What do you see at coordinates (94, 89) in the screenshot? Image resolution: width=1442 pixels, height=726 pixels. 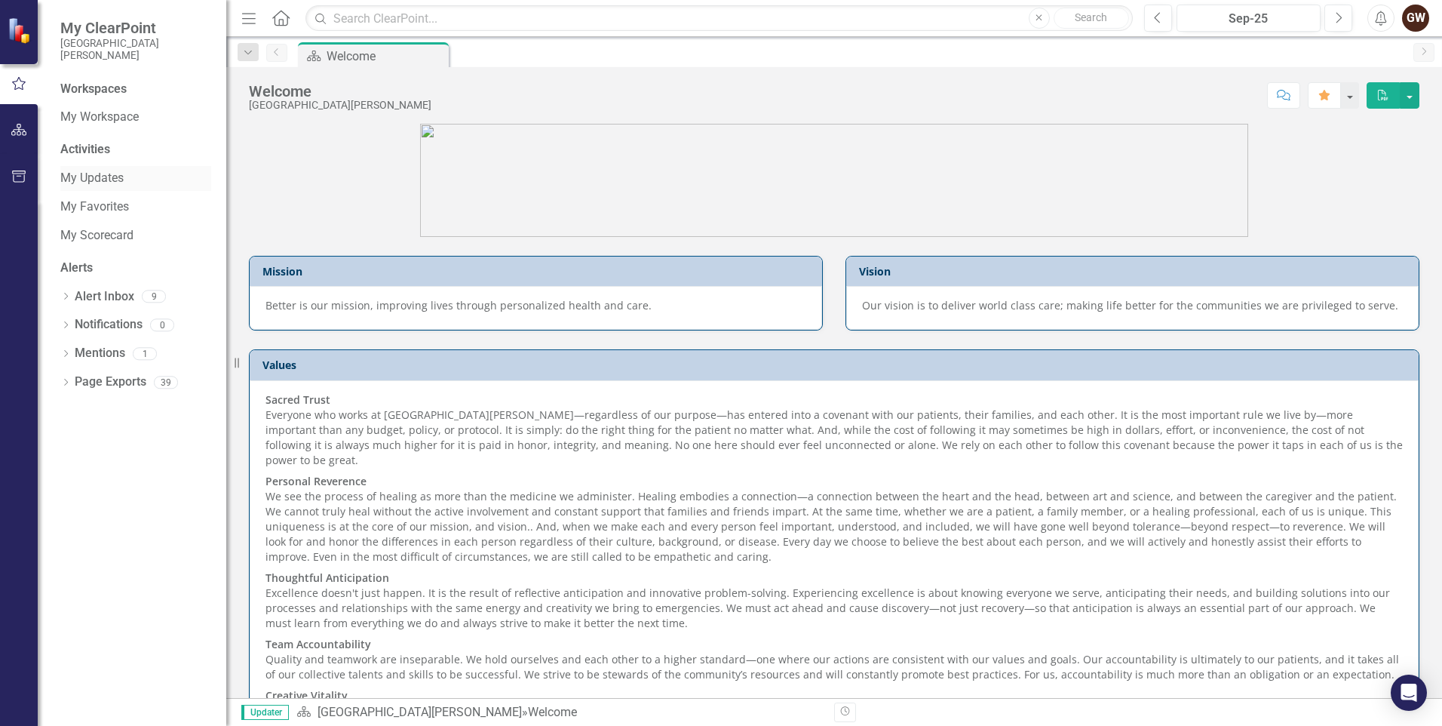 I see `div: Workspaces` at bounding box center [94, 89].